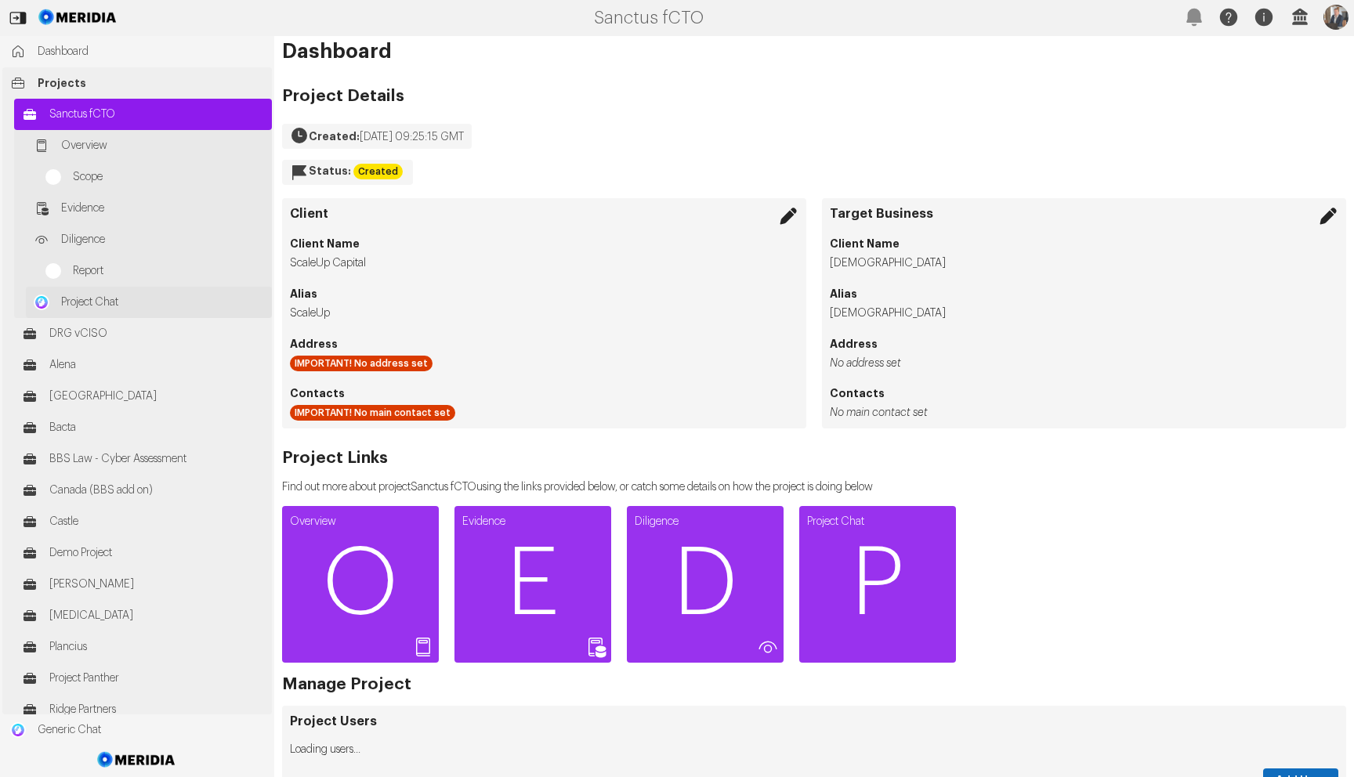  Describe the element at coordinates (877, 584) in the screenshot. I see `span: P` at that location.